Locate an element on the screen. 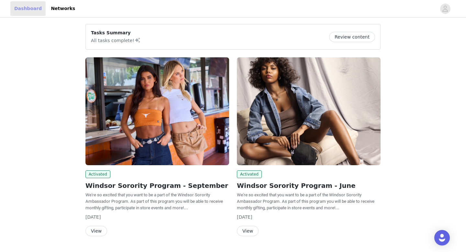  h2: Windsor Sorority Program - September is located at coordinates (157, 185).